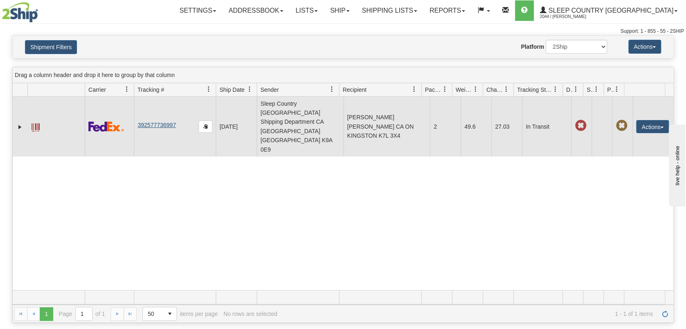 The height and width of the screenshot is (329, 686). I want to click on span: Page of 1, so click(82, 313).